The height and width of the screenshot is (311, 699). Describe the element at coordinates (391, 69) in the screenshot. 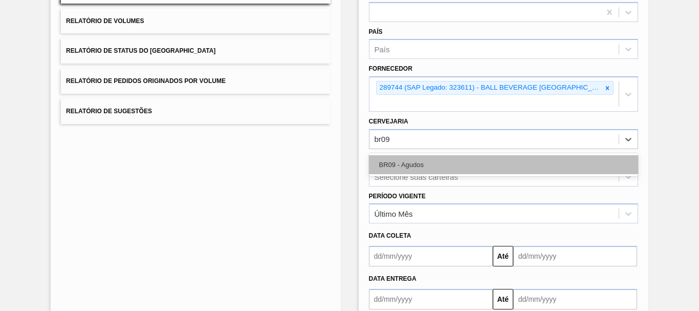

I see `label: Fornecedor` at that location.